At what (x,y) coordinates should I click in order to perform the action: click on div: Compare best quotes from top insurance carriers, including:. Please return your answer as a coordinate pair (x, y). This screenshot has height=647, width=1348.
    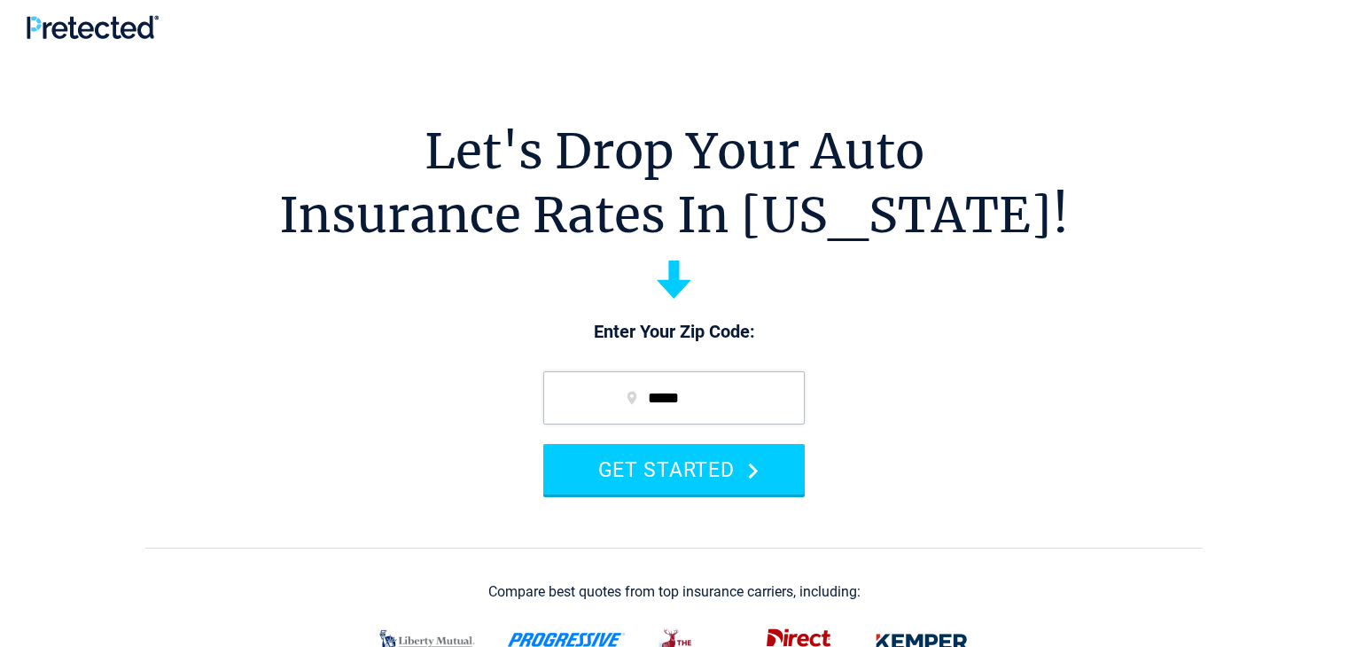
    Looking at the image, I should click on (675, 592).